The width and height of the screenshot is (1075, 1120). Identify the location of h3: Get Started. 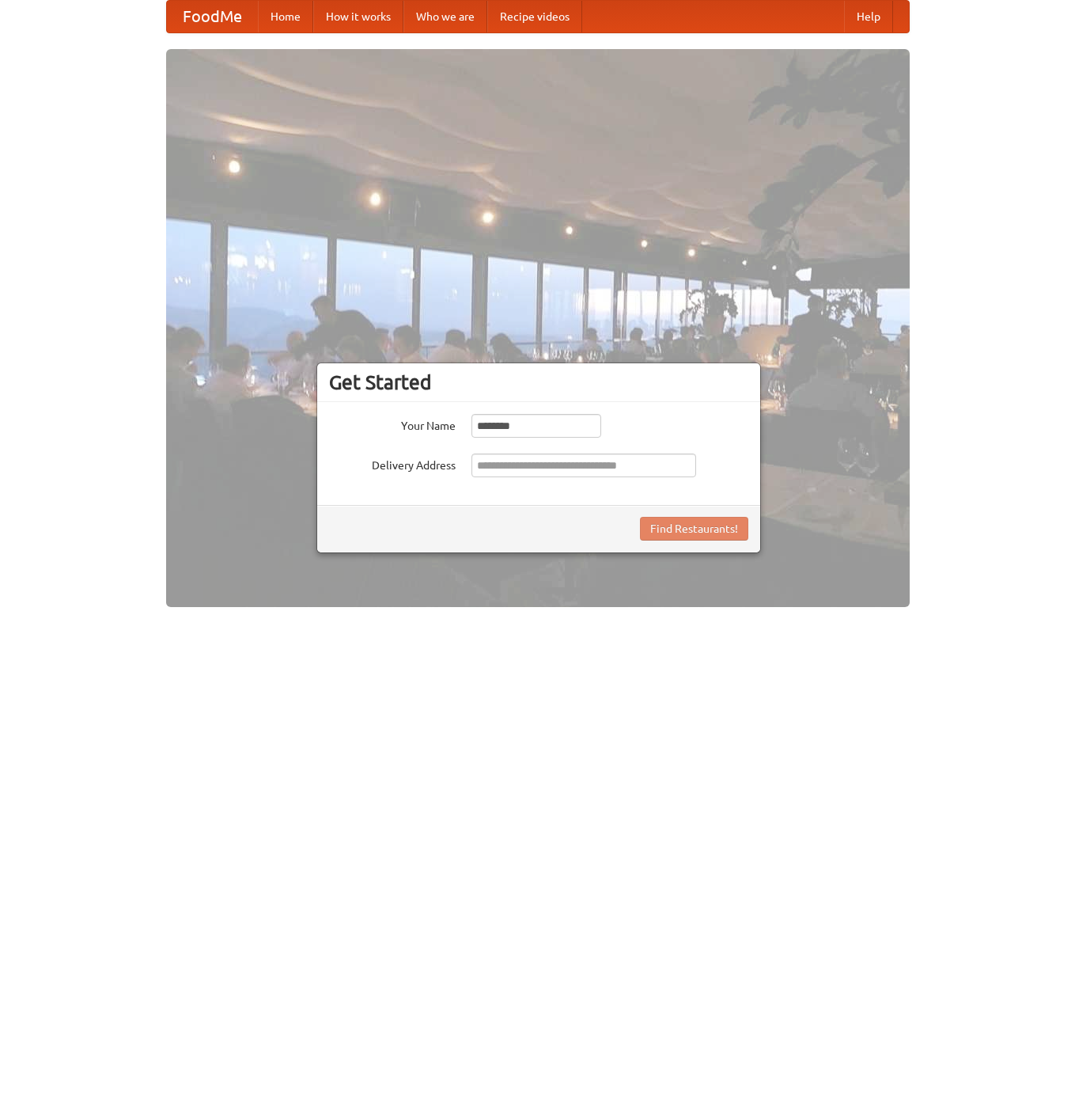
(538, 382).